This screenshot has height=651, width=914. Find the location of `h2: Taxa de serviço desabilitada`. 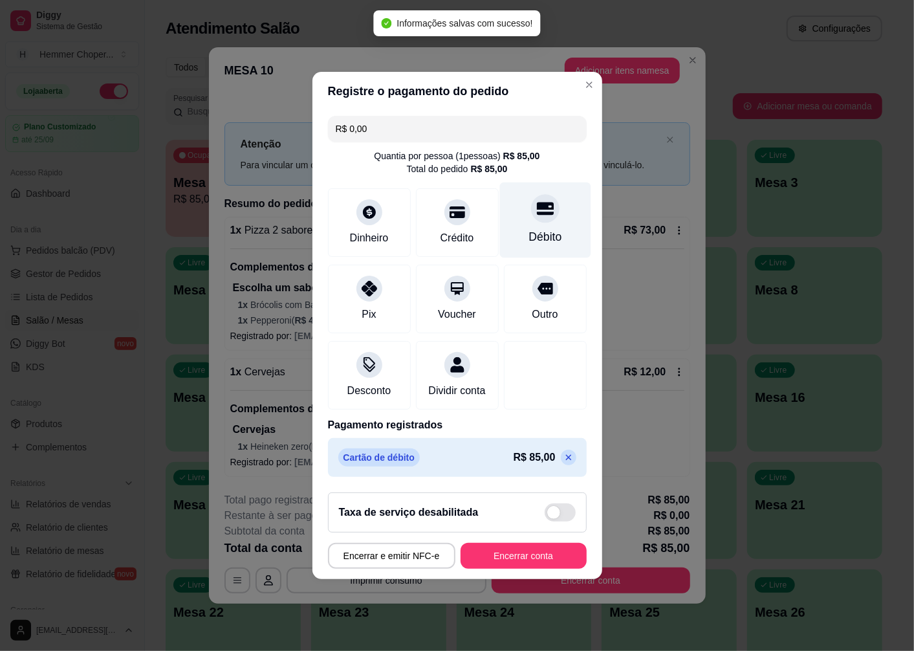

h2: Taxa de serviço desabilitada is located at coordinates (409, 512).